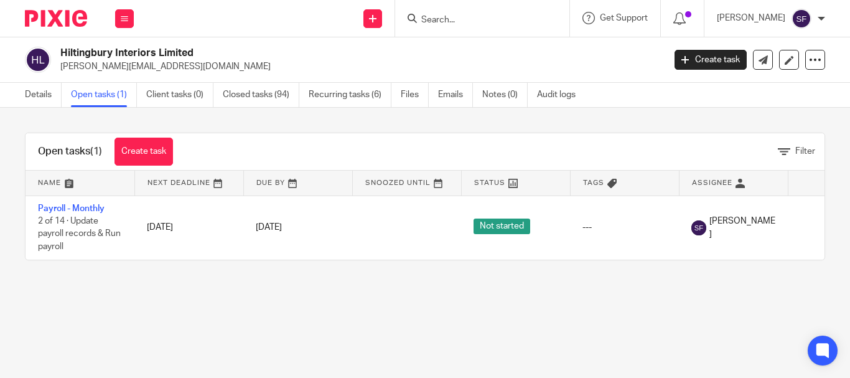 The height and width of the screenshot is (378, 850). Describe the element at coordinates (476, 21) in the screenshot. I see `input: Search` at that location.